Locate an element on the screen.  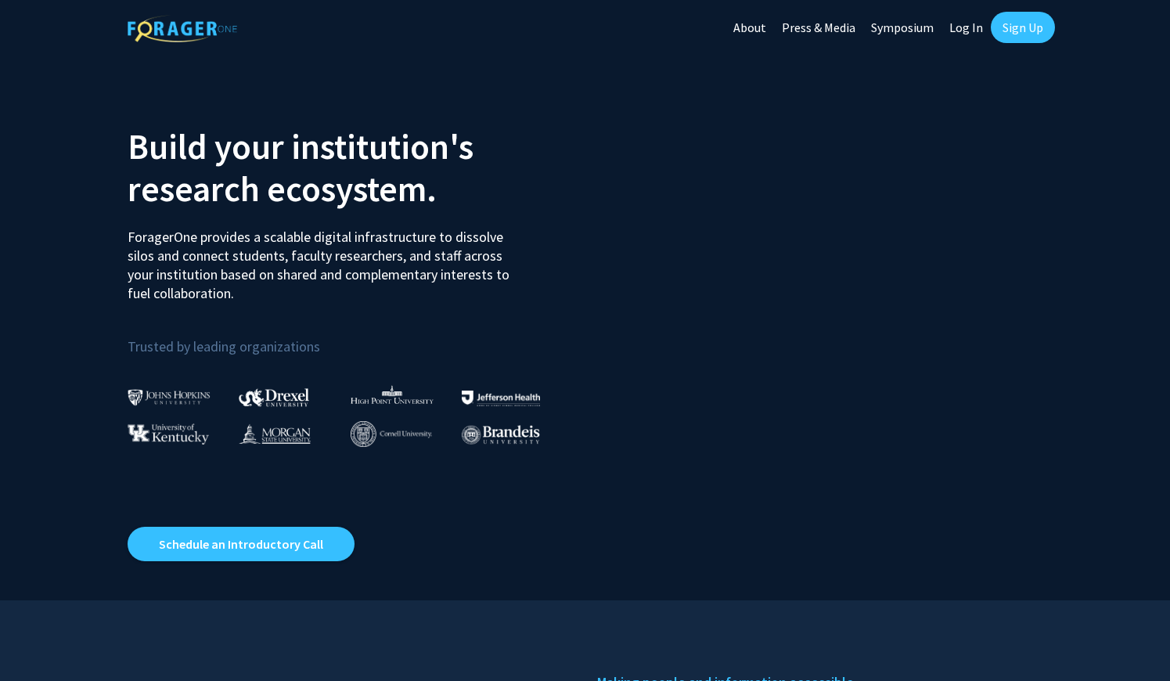
img: University of Kentucky is located at coordinates (168, 434).